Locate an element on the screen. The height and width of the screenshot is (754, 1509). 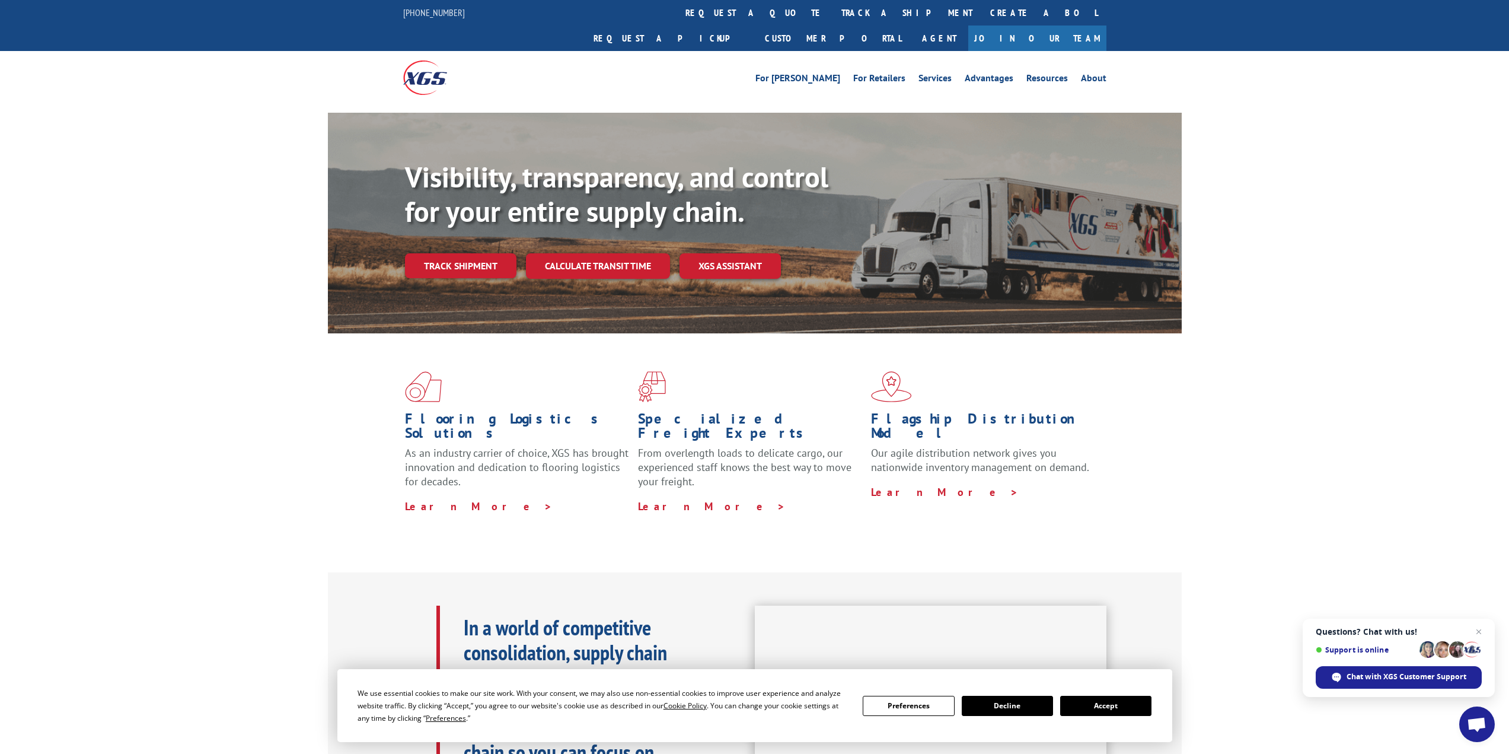
span: Cookie Policy is located at coordinates (685, 705).